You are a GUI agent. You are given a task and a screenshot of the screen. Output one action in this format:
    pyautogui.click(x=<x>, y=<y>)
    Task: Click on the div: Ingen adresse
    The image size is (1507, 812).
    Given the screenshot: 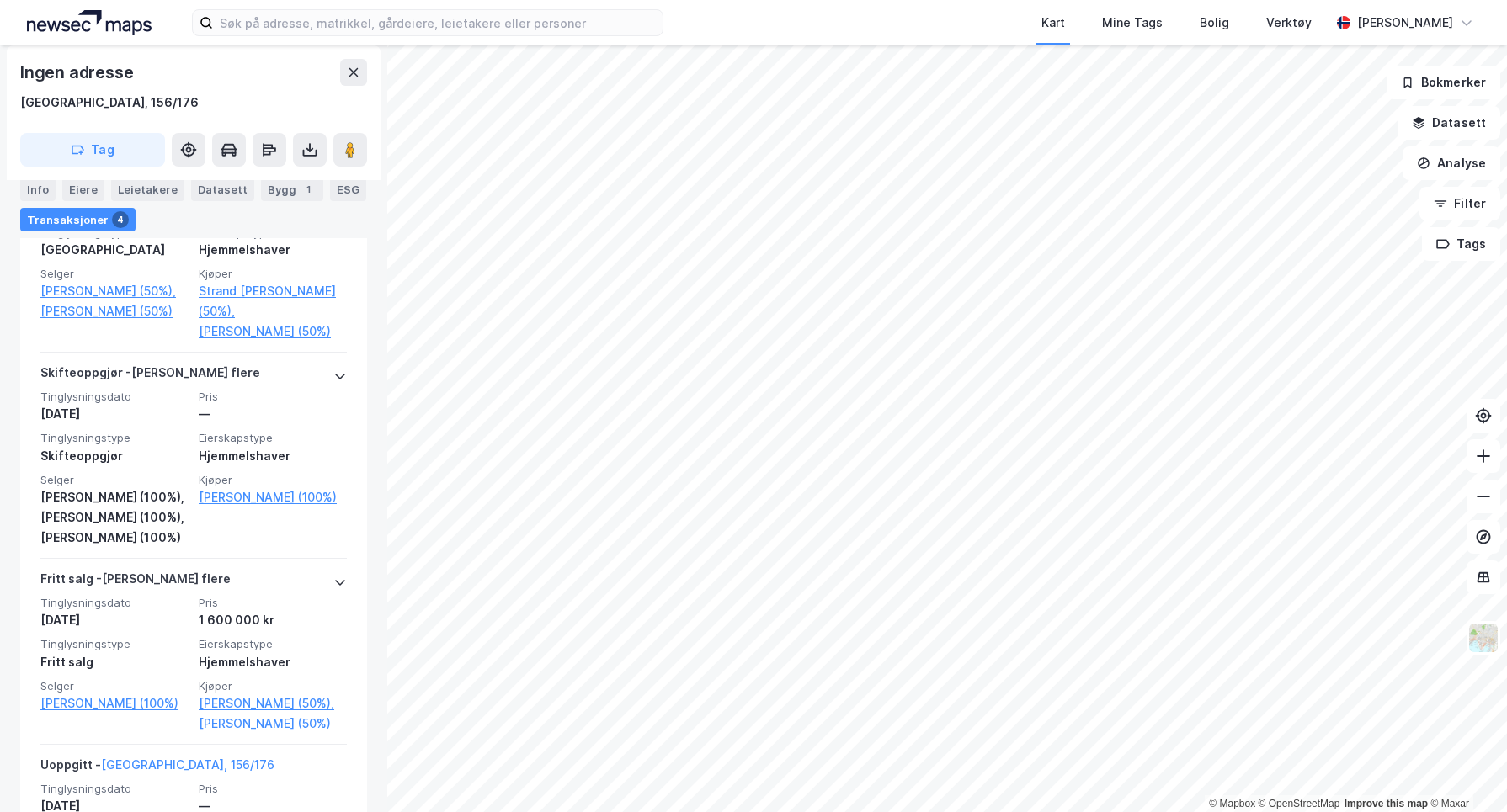 What is the action you would take?
    pyautogui.click(x=78, y=72)
    